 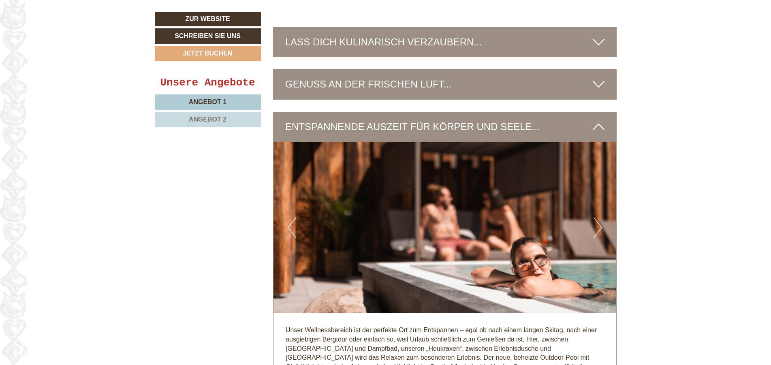 I want to click on div: Unsere Angebote, so click(x=208, y=83).